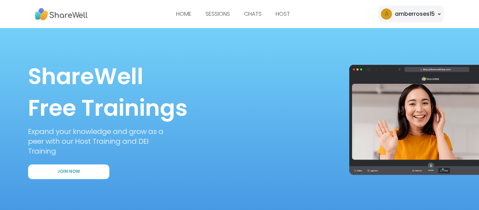 The width and height of the screenshot is (479, 210). Describe the element at coordinates (253, 14) in the screenshot. I see `a: CHATS` at that location.